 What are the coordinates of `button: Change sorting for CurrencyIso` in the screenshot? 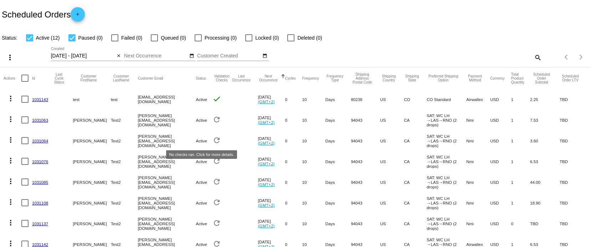 It's located at (497, 78).